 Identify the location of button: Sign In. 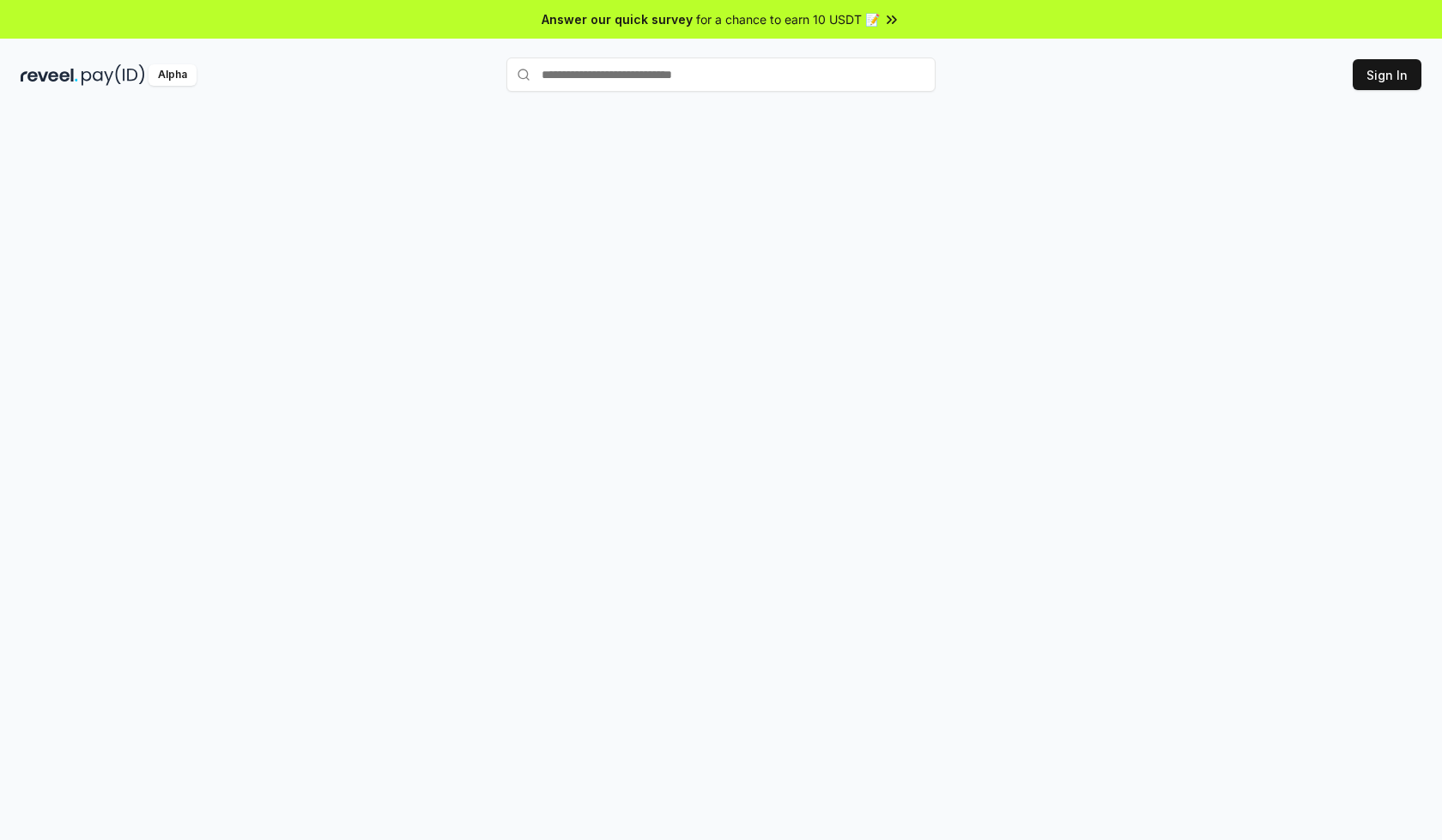
(1387, 75).